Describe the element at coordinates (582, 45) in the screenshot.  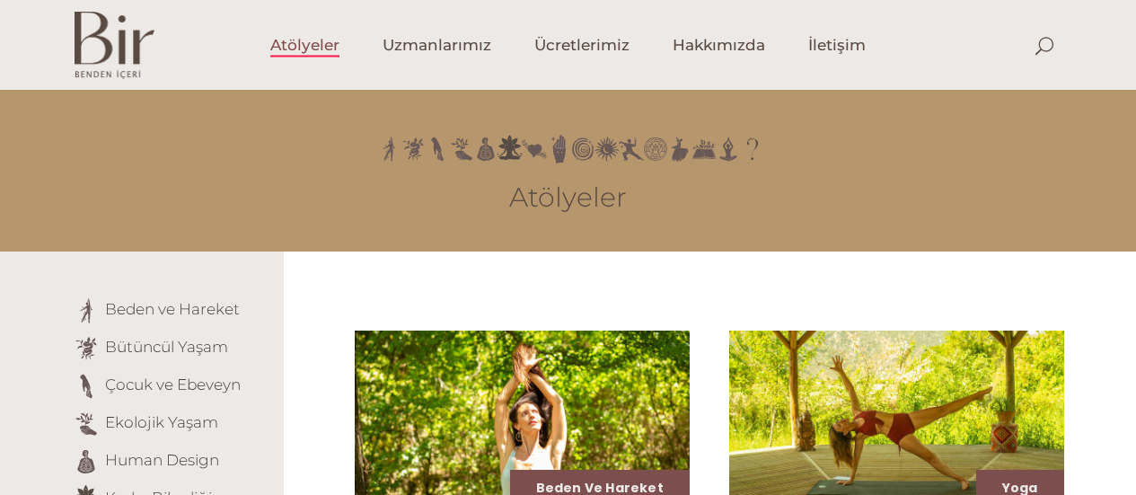
I see `span: Ücretlerimiz` at that location.